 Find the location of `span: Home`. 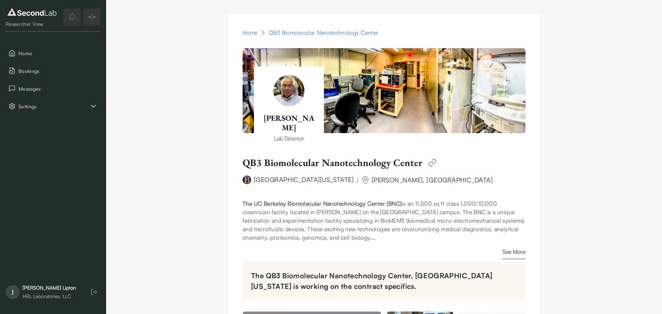

span: Home is located at coordinates (58, 53).